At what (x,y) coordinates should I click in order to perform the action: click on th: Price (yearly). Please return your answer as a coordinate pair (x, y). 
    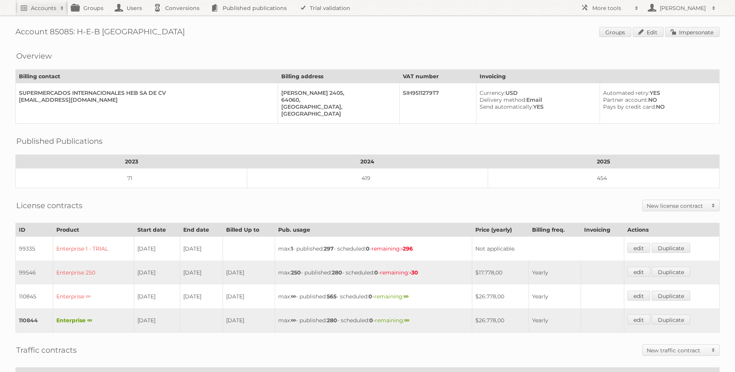
    Looking at the image, I should click on (500, 230).